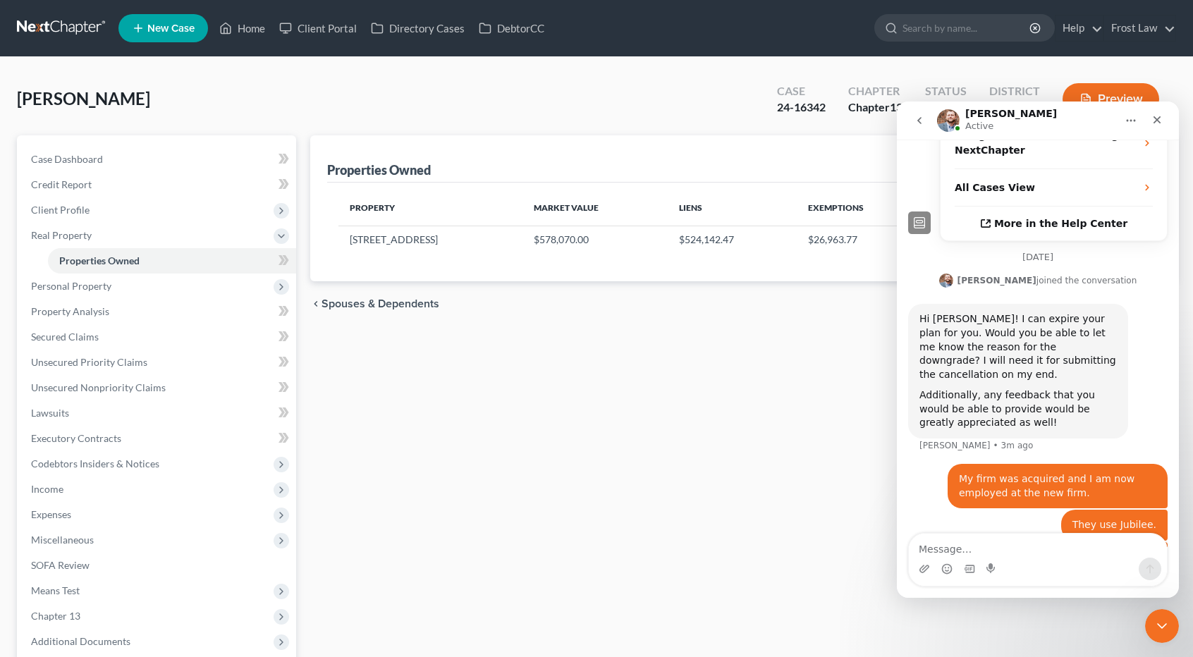 The height and width of the screenshot is (657, 1193). I want to click on td: $26,963.77, so click(861, 240).